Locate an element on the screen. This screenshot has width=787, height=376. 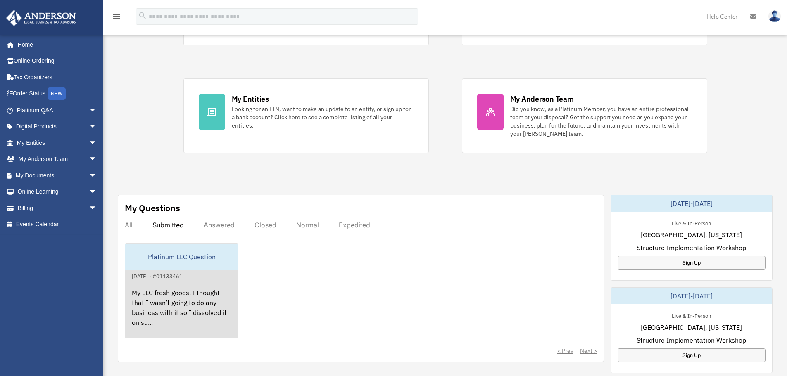
i: menu is located at coordinates (116, 17).